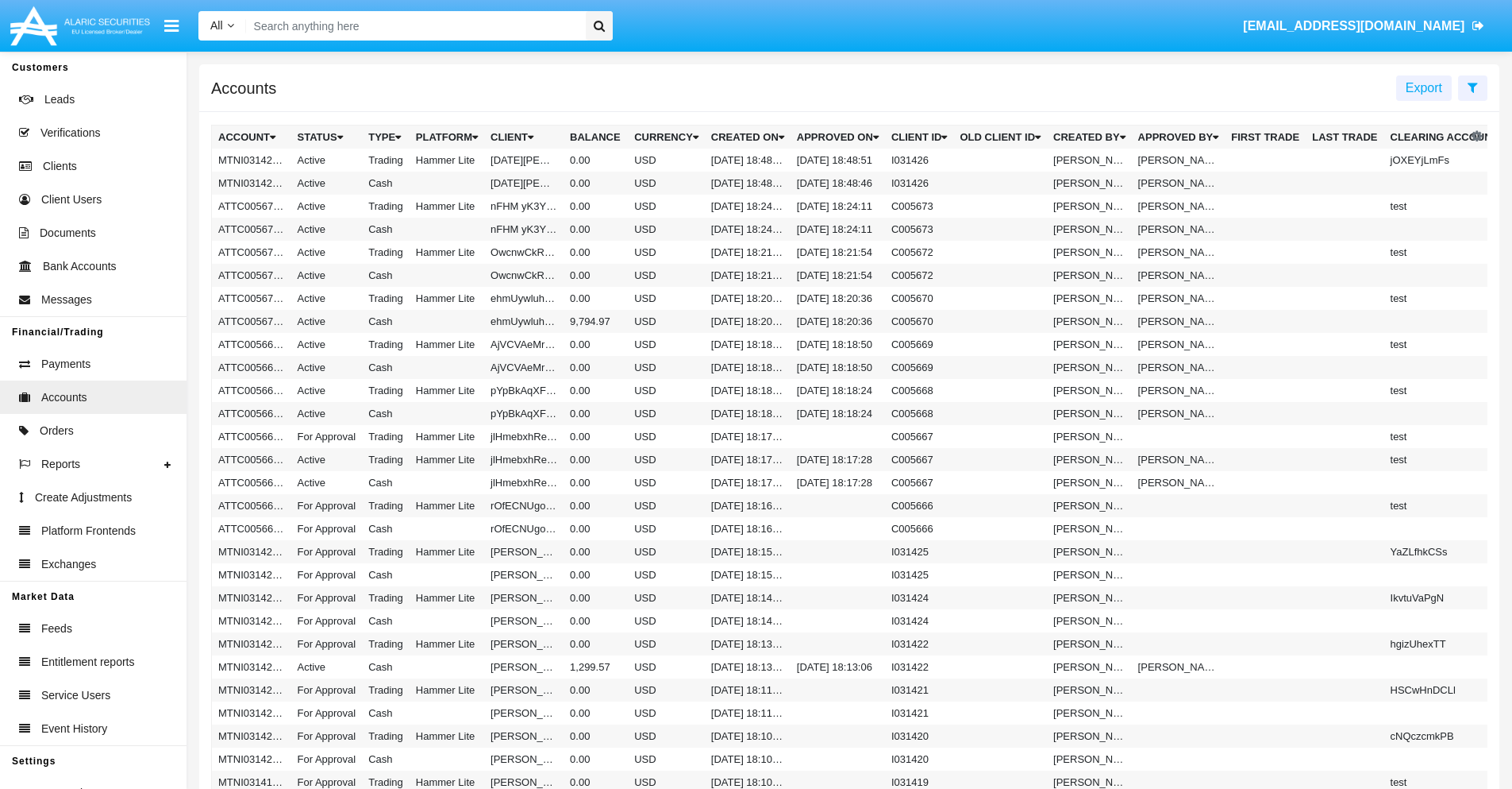 Image resolution: width=1512 pixels, height=789 pixels. I want to click on th: Approved On, so click(838, 137).